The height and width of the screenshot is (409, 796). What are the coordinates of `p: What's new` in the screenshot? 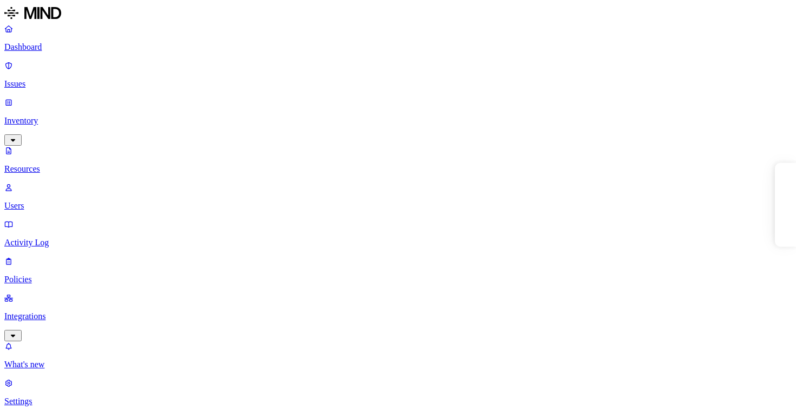 It's located at (398, 364).